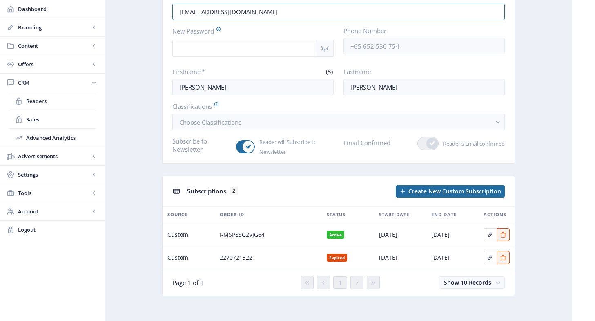 This screenshot has width=595, height=321. What do you see at coordinates (495, 214) in the screenshot?
I see `span: Actions` at bounding box center [495, 214].